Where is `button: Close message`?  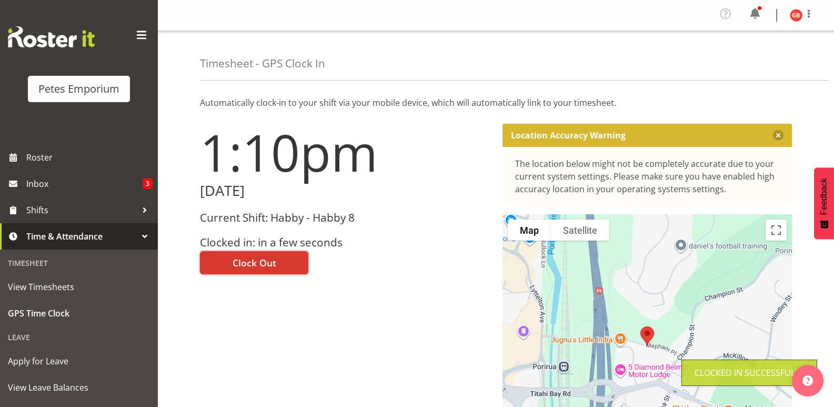 button: Close message is located at coordinates (778, 135).